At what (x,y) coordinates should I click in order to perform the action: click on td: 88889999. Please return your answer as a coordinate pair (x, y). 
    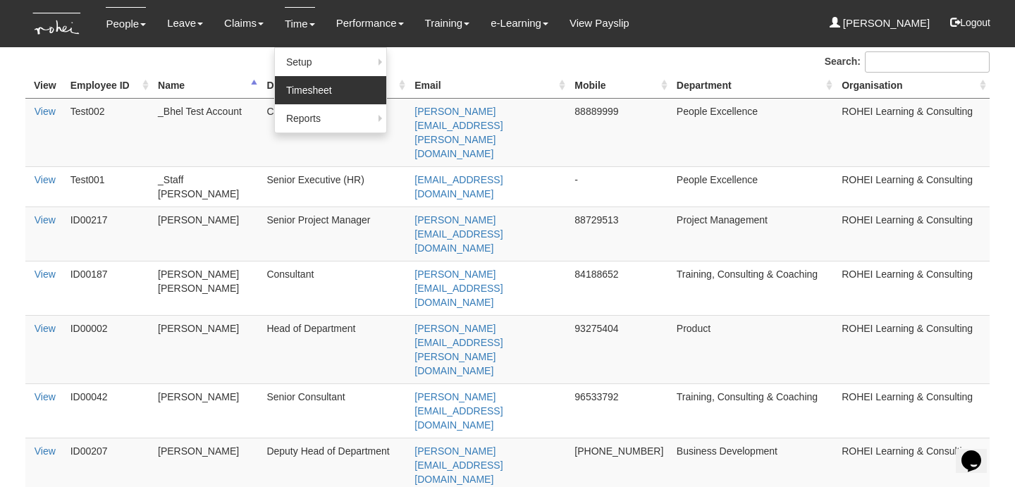
    Looking at the image, I should click on (620, 132).